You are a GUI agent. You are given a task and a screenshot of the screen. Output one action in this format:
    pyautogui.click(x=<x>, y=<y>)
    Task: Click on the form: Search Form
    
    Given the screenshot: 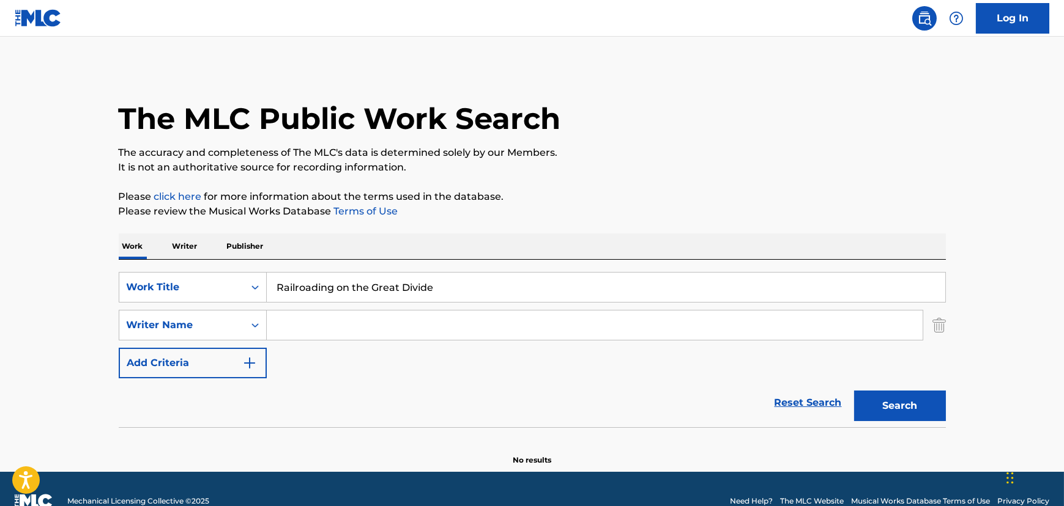 What is the action you would take?
    pyautogui.click(x=532, y=350)
    